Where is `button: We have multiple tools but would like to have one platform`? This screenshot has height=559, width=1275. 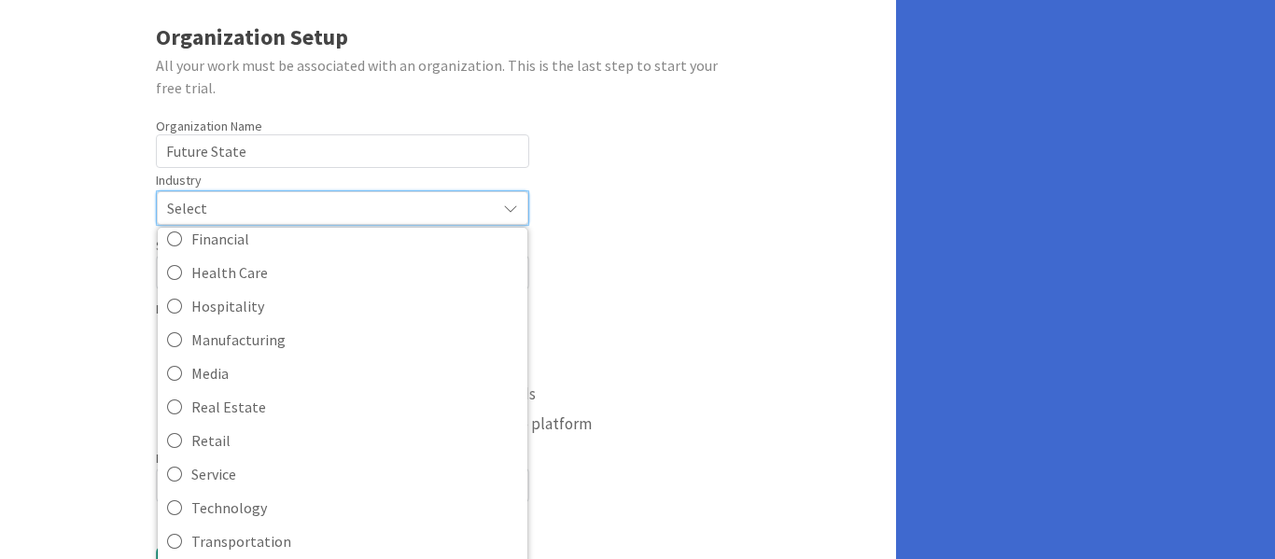
button: We have multiple tools but would like to have one platform is located at coordinates (376, 424).